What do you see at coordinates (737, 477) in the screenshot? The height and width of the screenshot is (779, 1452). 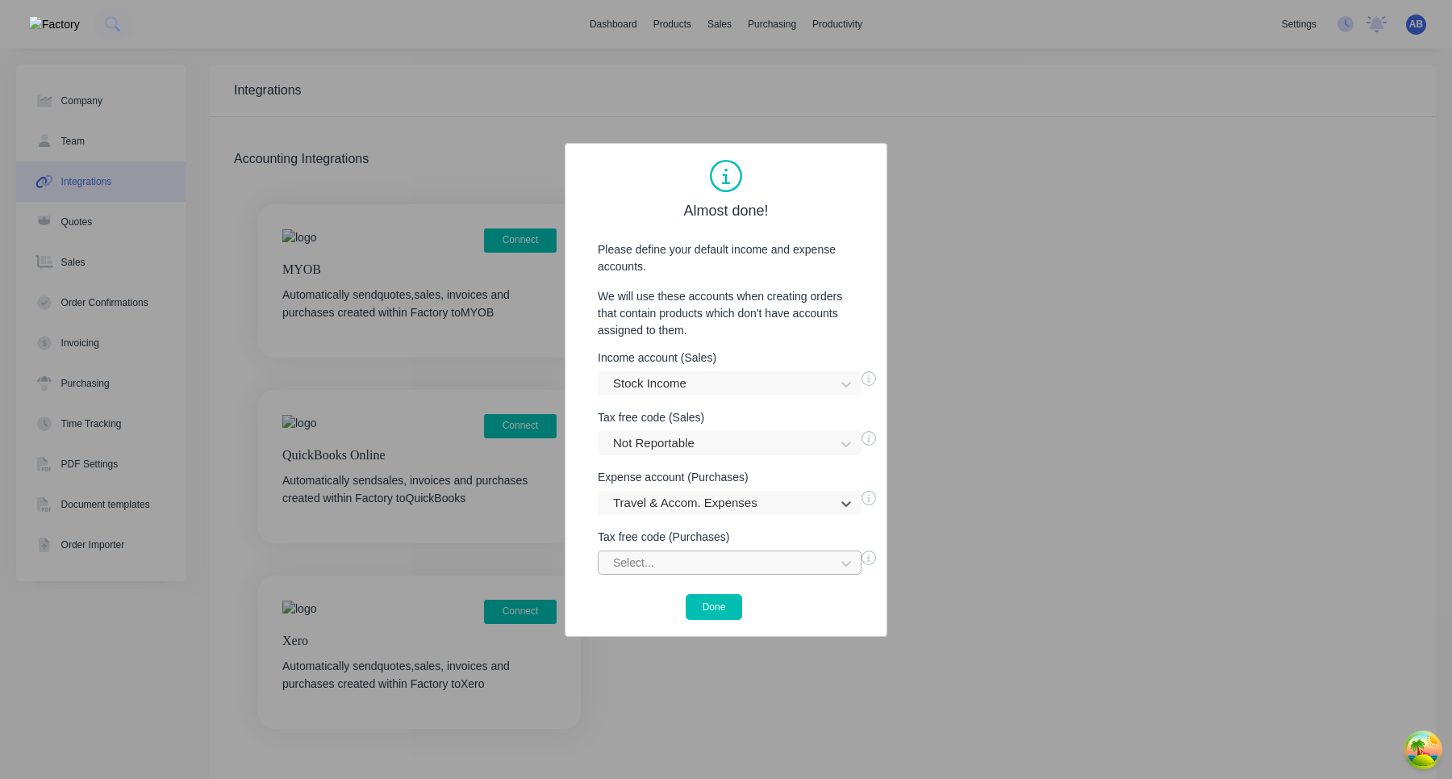 I see `div: Expense account (Purchases)` at bounding box center [737, 477].